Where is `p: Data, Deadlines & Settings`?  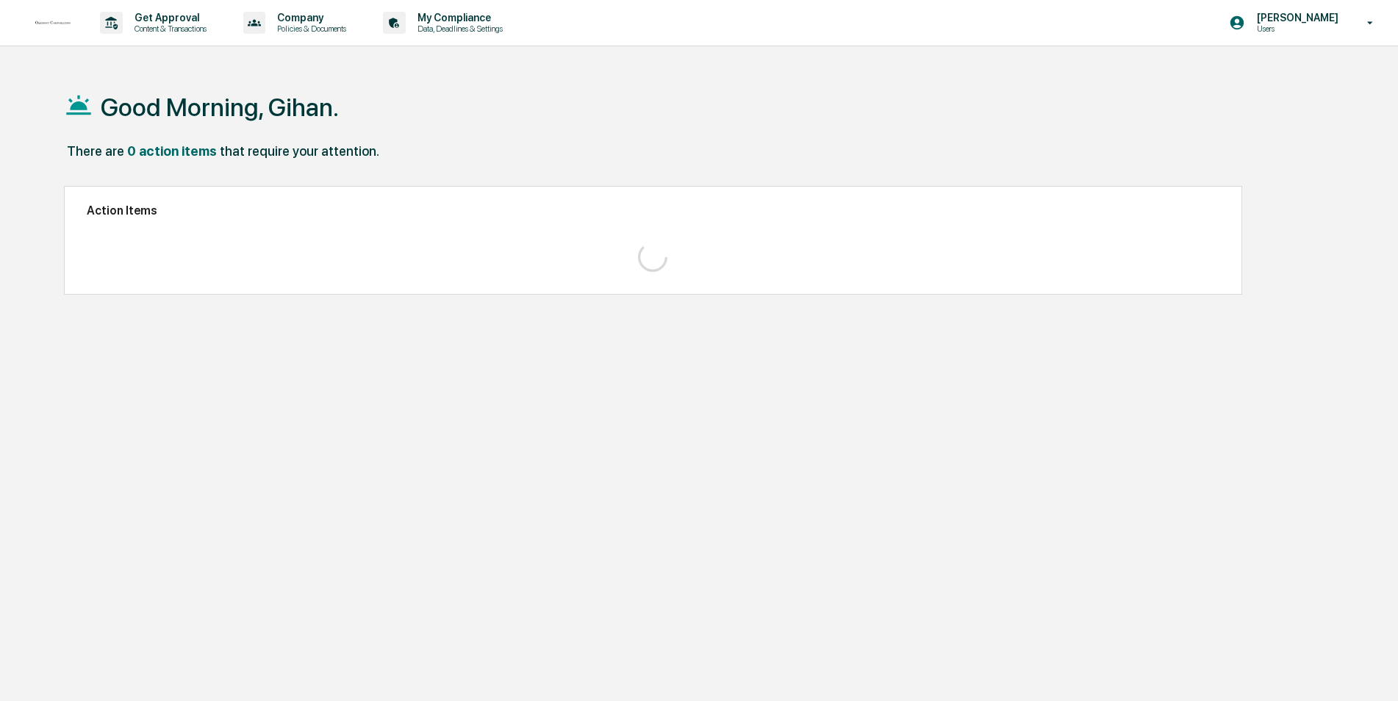 p: Data, Deadlines & Settings is located at coordinates (458, 29).